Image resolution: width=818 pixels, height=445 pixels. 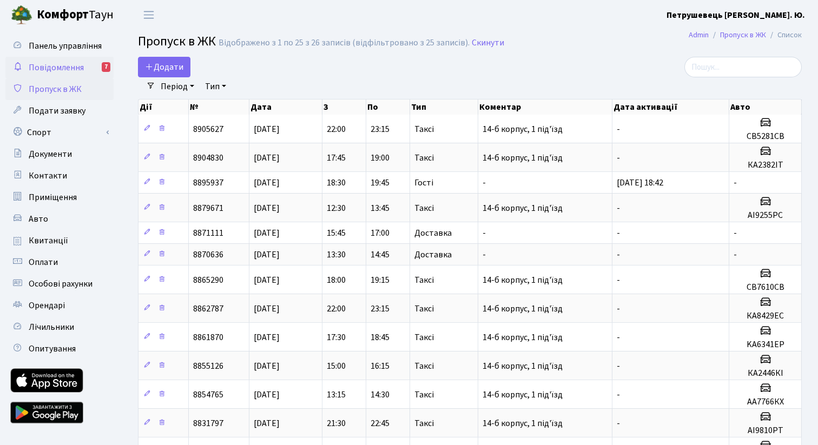 I want to click on th: №, so click(x=219, y=107).